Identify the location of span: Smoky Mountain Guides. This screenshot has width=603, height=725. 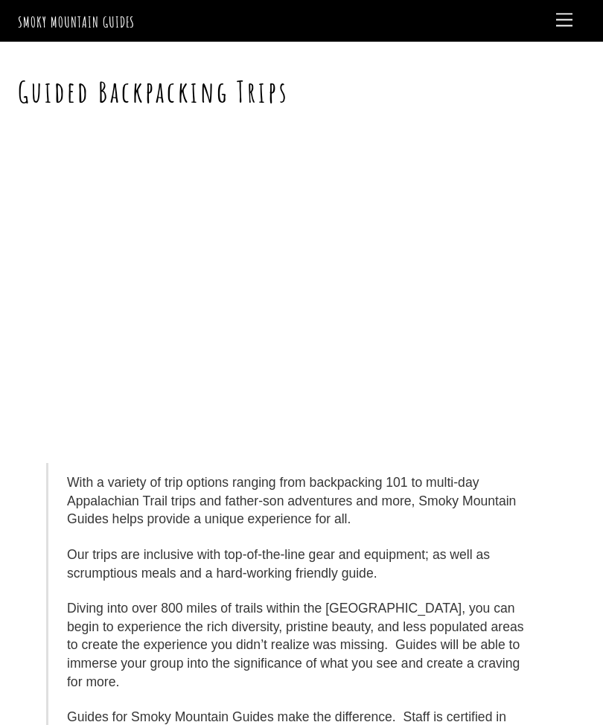
(76, 22).